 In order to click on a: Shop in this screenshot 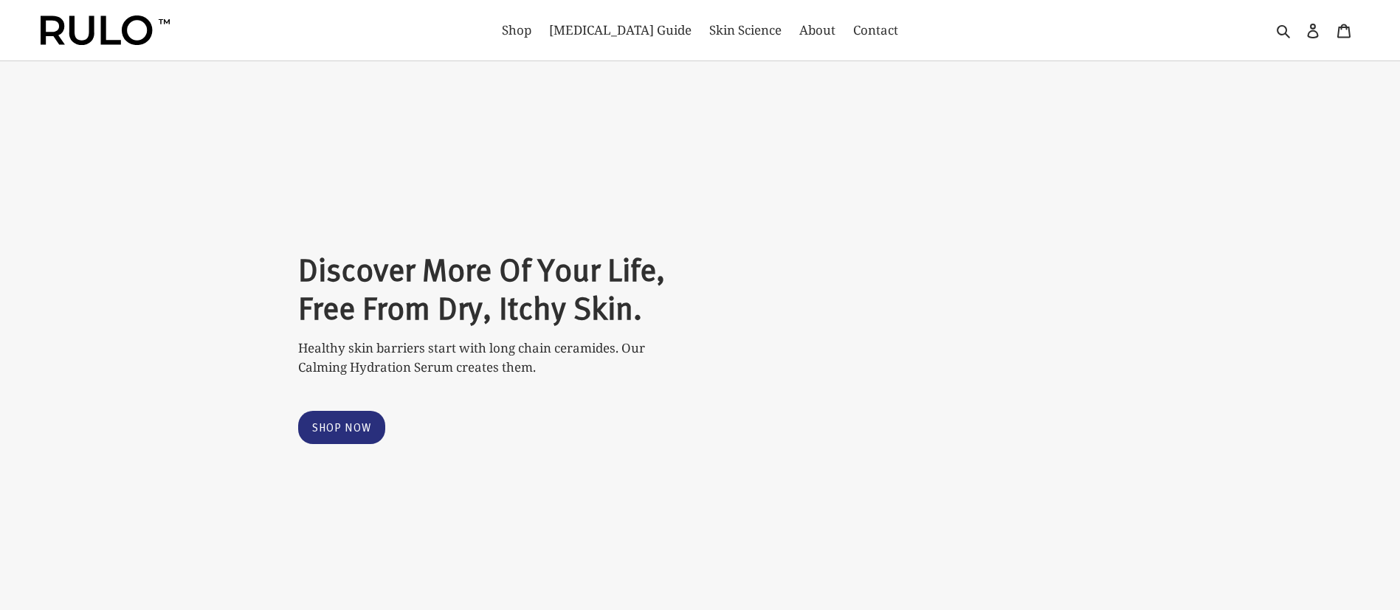, I will do `click(517, 30)`.